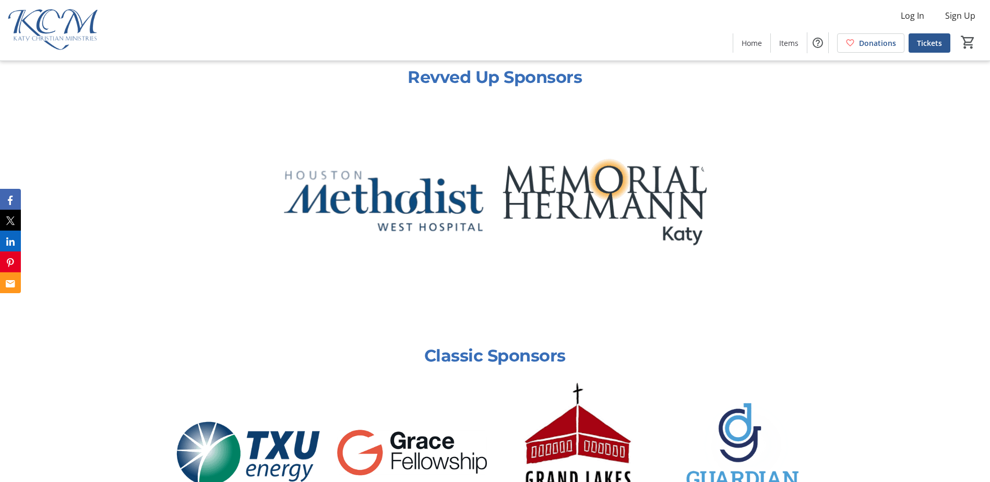 The height and width of the screenshot is (482, 990). Describe the element at coordinates (912, 16) in the screenshot. I see `span: Log In` at that location.